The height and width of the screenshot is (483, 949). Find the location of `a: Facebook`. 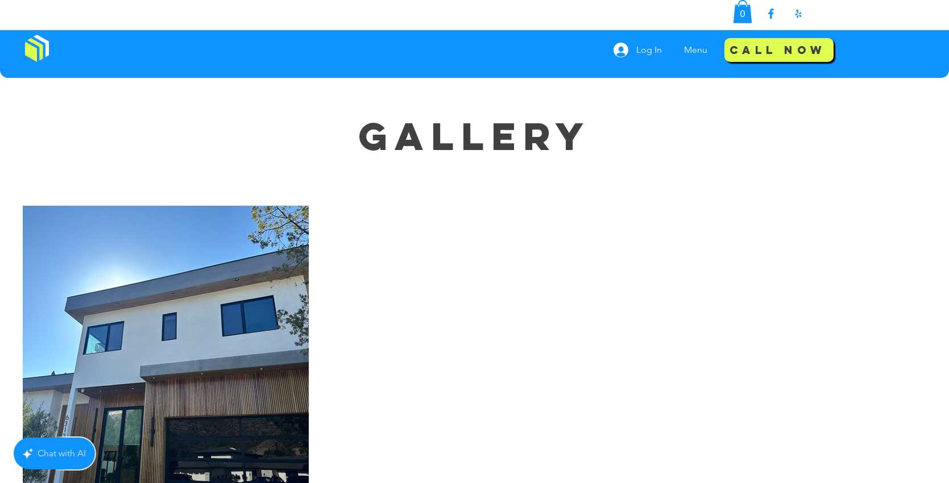

a: Facebook is located at coordinates (771, 14).